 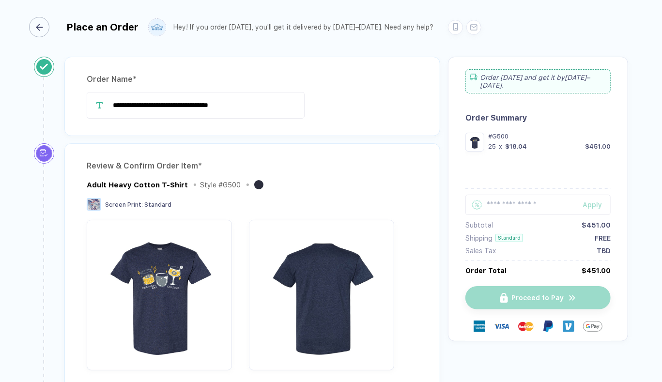 What do you see at coordinates (492, 146) in the screenshot?
I see `div: 25` at bounding box center [492, 146].